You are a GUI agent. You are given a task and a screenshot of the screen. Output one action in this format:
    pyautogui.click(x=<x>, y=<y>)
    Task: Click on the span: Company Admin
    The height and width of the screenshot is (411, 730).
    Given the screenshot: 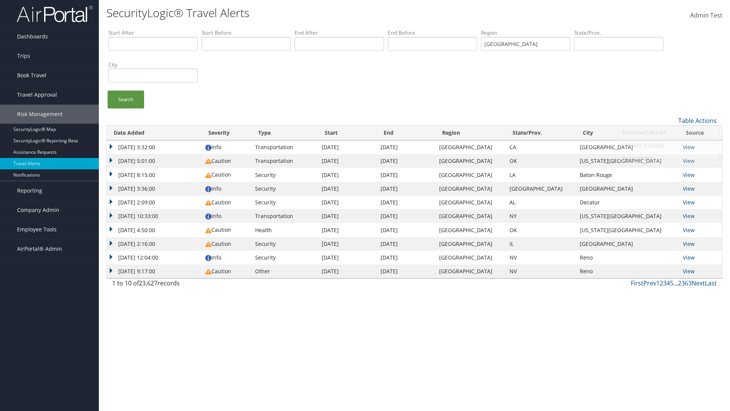 What is the action you would take?
    pyautogui.click(x=38, y=210)
    